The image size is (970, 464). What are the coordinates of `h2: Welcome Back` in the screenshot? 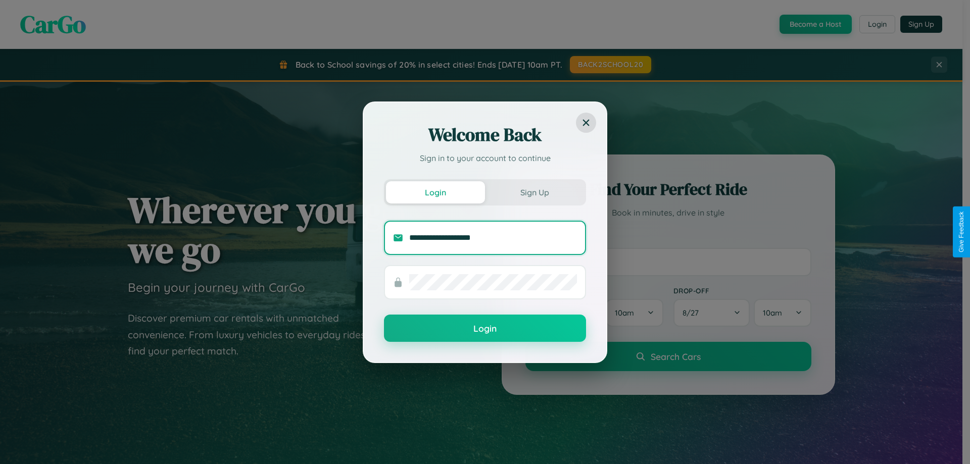 It's located at (485, 135).